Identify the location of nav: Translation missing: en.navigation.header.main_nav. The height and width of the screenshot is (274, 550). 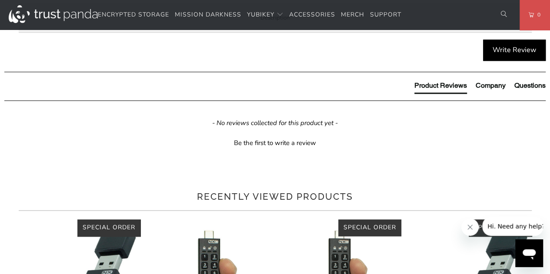
(250, 15).